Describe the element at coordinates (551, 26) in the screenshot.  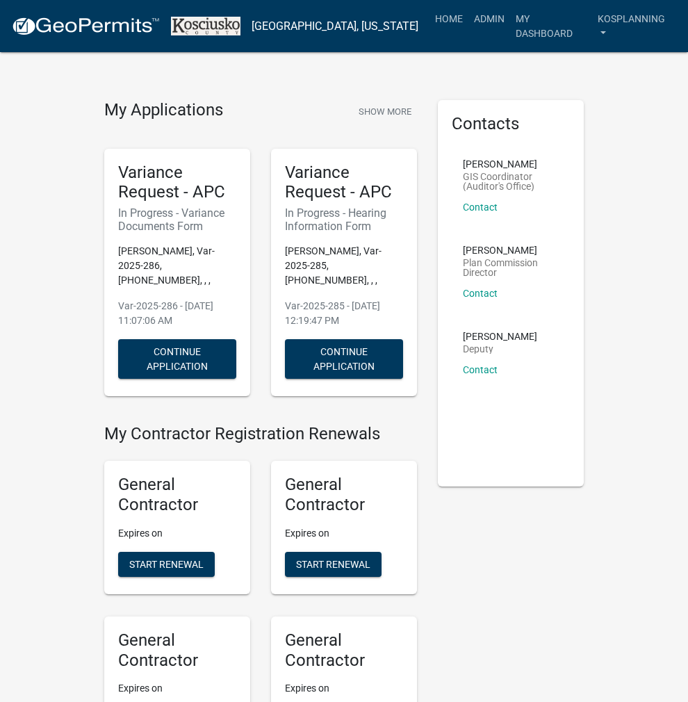
I see `a: My Dashboard` at that location.